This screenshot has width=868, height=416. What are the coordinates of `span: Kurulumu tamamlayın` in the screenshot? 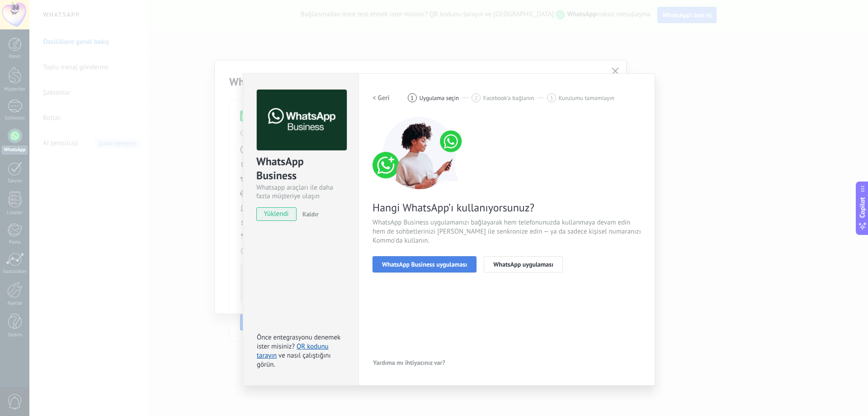 It's located at (586, 98).